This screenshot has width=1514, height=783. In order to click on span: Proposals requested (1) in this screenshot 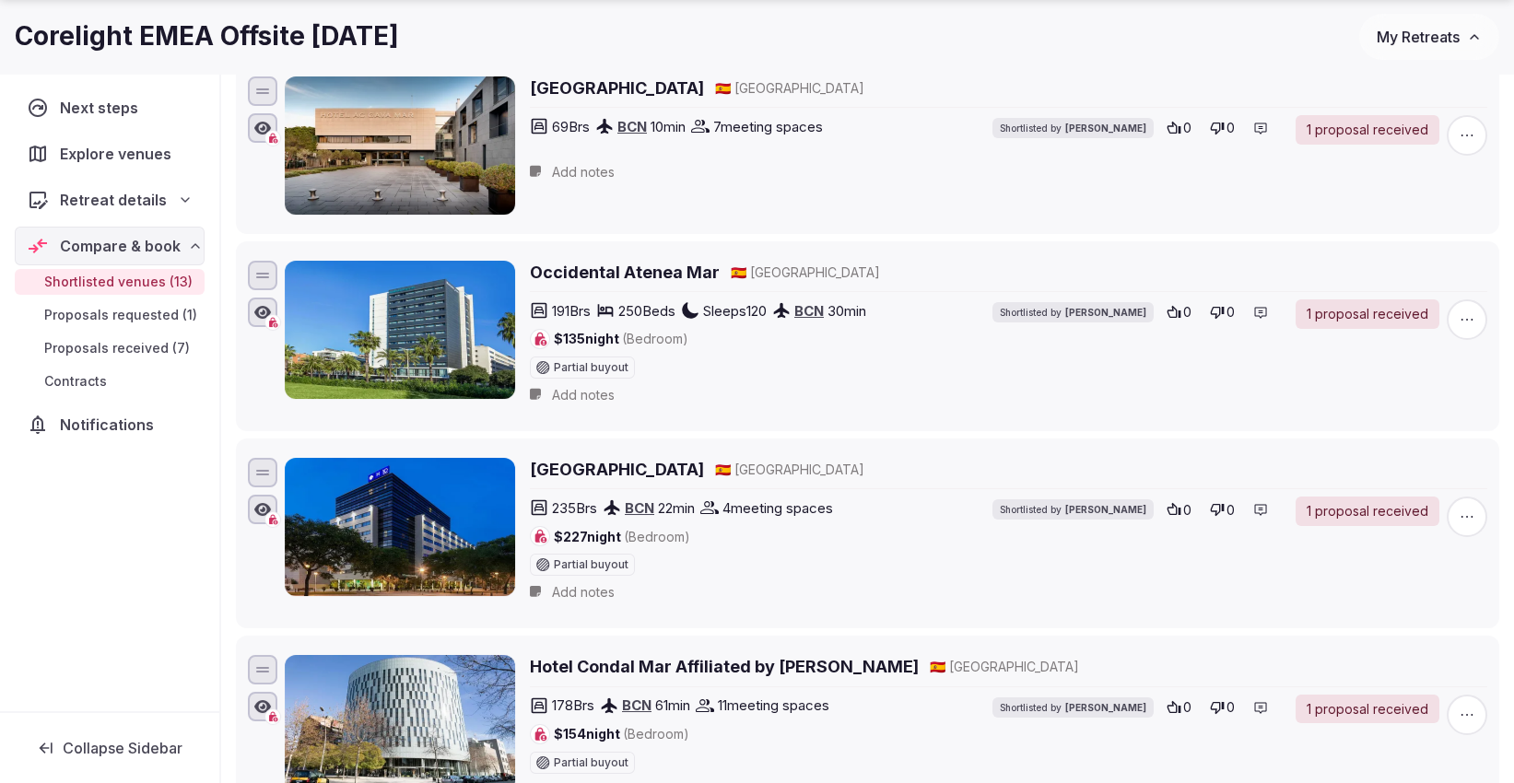, I will do `click(121, 315)`.